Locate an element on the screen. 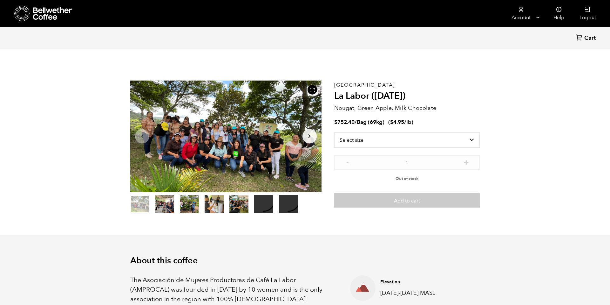 The width and height of the screenshot is (610, 305). bdi: 4.95 is located at coordinates (397, 122).